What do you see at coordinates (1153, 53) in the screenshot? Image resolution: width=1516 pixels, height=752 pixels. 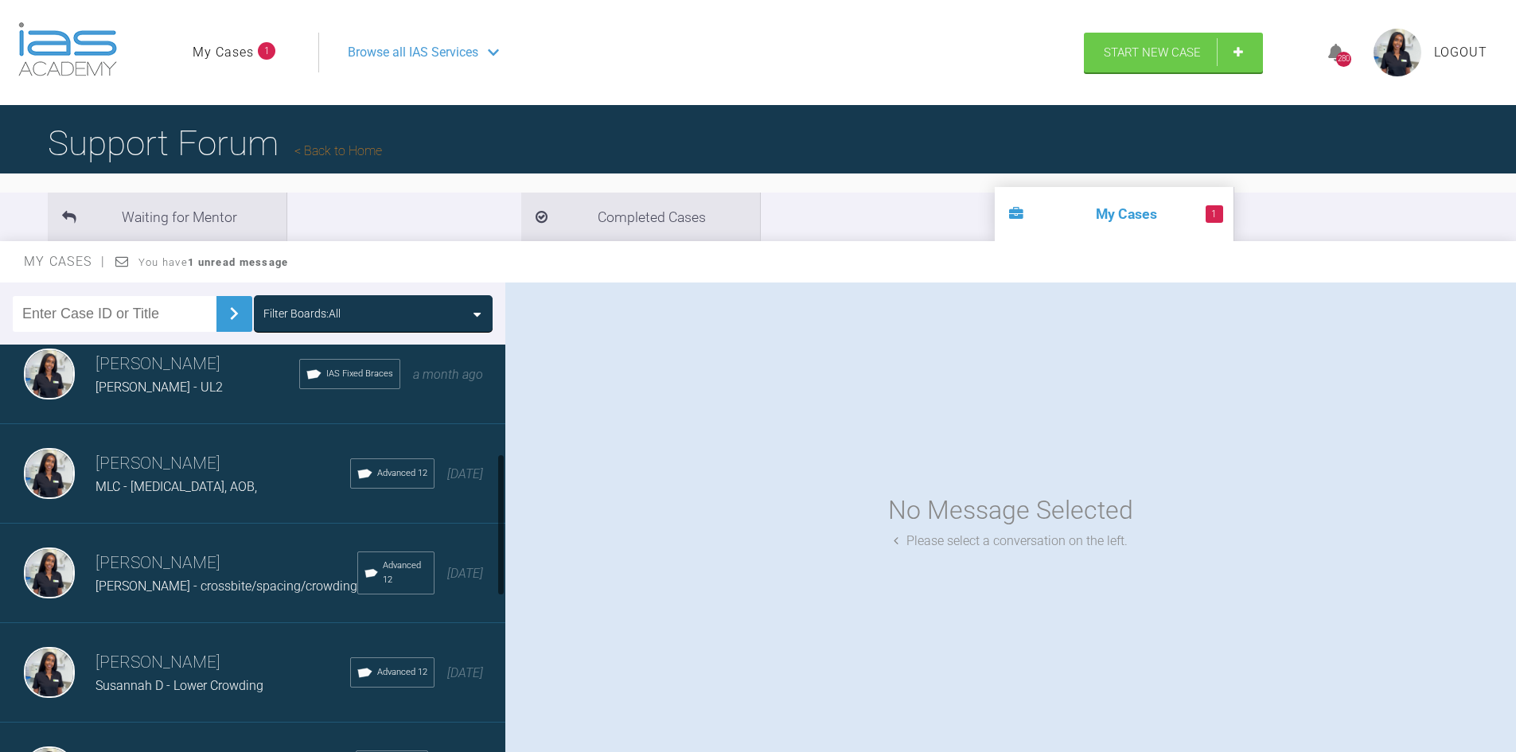 I see `span: Start New Case` at bounding box center [1153, 53].